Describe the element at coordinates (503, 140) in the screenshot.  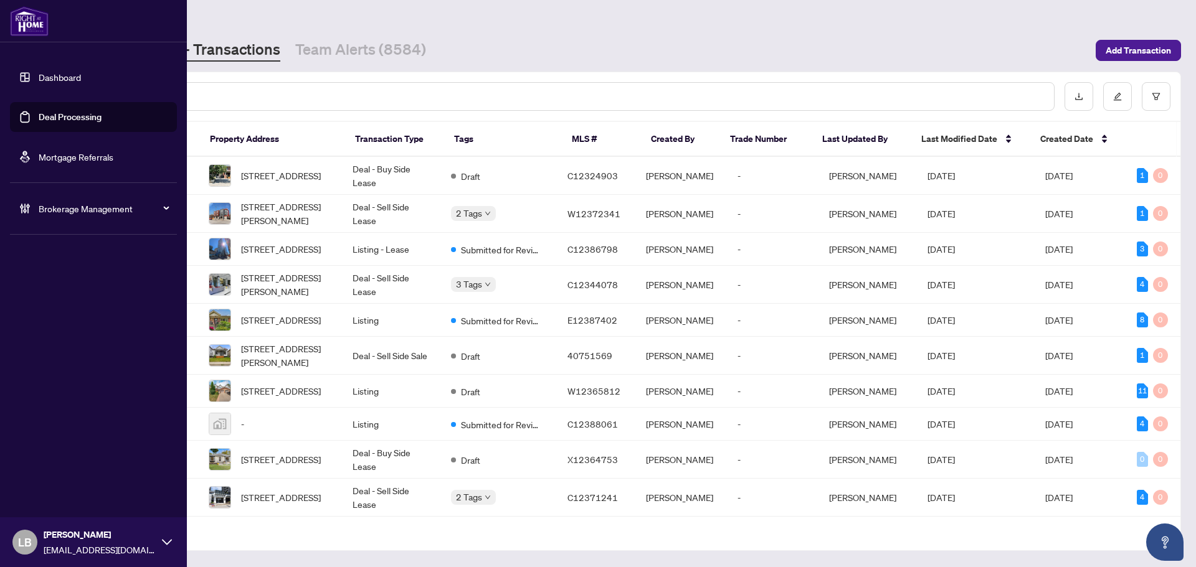
I see `th: Tags` at that location.